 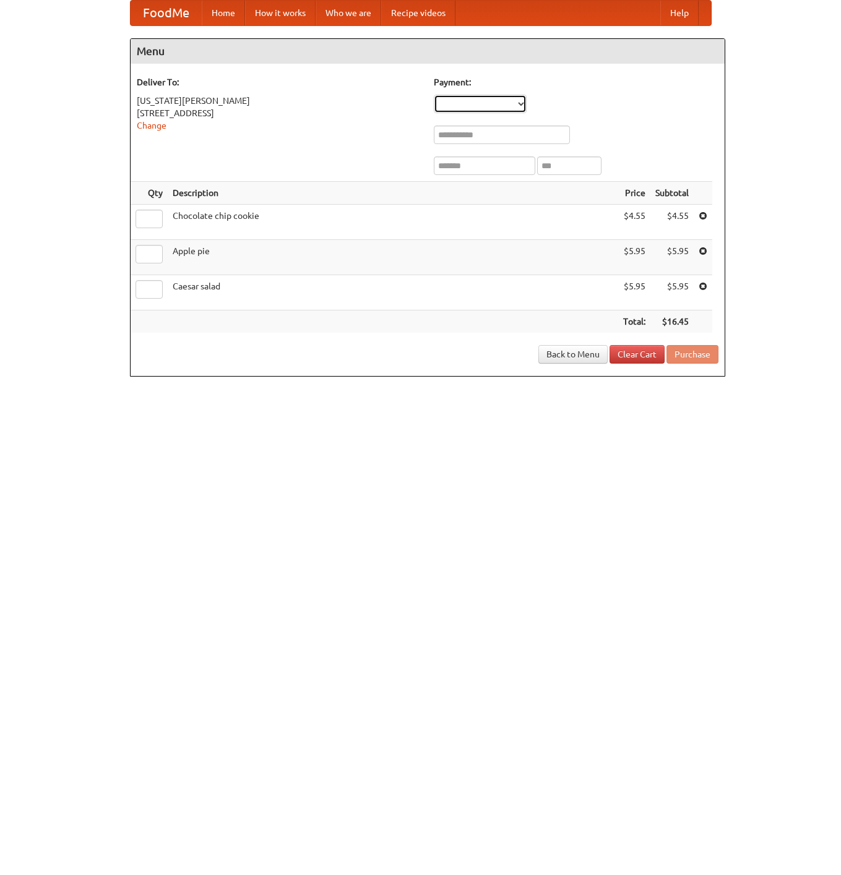 What do you see at coordinates (692, 354) in the screenshot?
I see `button: Purchase` at bounding box center [692, 354].